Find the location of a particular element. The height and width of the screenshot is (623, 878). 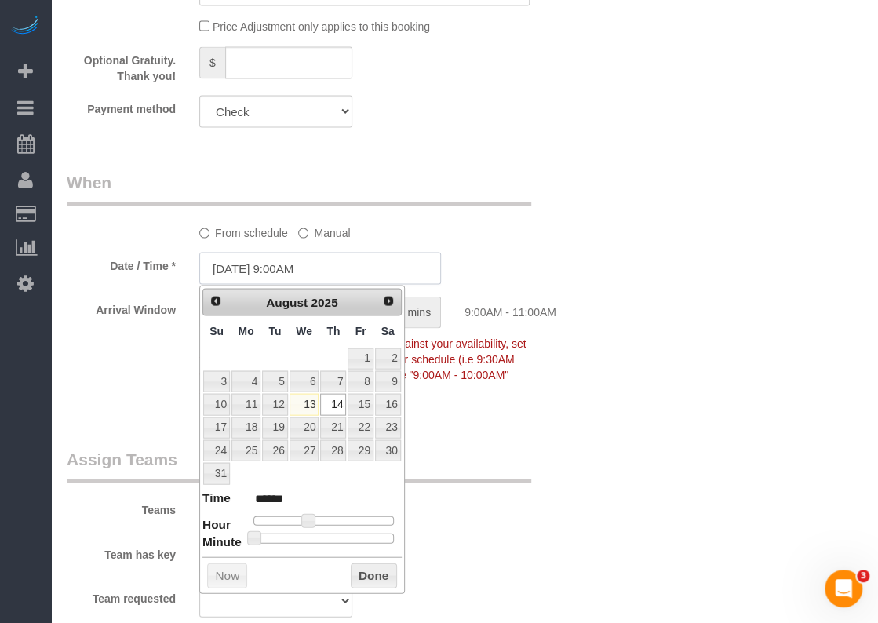

legend: When is located at coordinates (299, 188).